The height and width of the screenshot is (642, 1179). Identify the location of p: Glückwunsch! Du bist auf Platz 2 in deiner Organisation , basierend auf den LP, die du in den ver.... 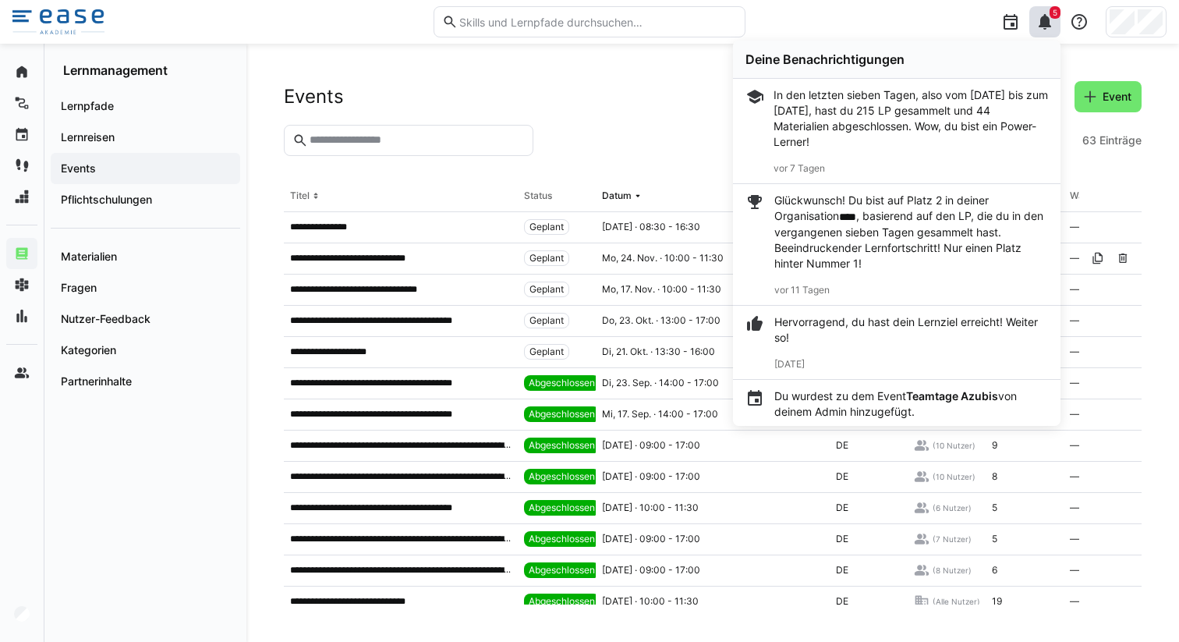
(911, 232).